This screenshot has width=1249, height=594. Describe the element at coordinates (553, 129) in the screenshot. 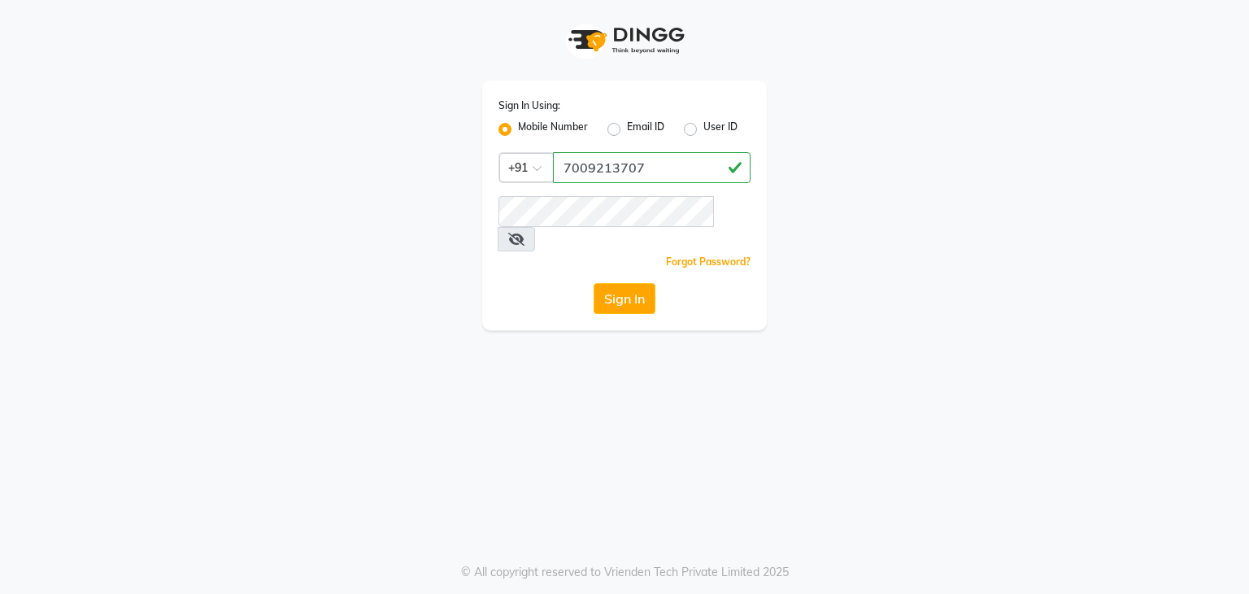

I see `label: Mobile Number` at that location.